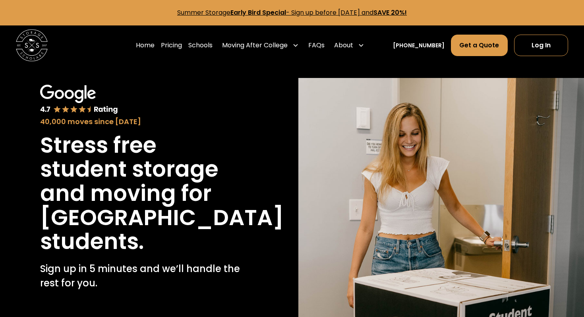 Image resolution: width=584 pixels, height=317 pixels. Describe the element at coordinates (390, 12) in the screenshot. I see `strong: SAVE 20%!` at that location.